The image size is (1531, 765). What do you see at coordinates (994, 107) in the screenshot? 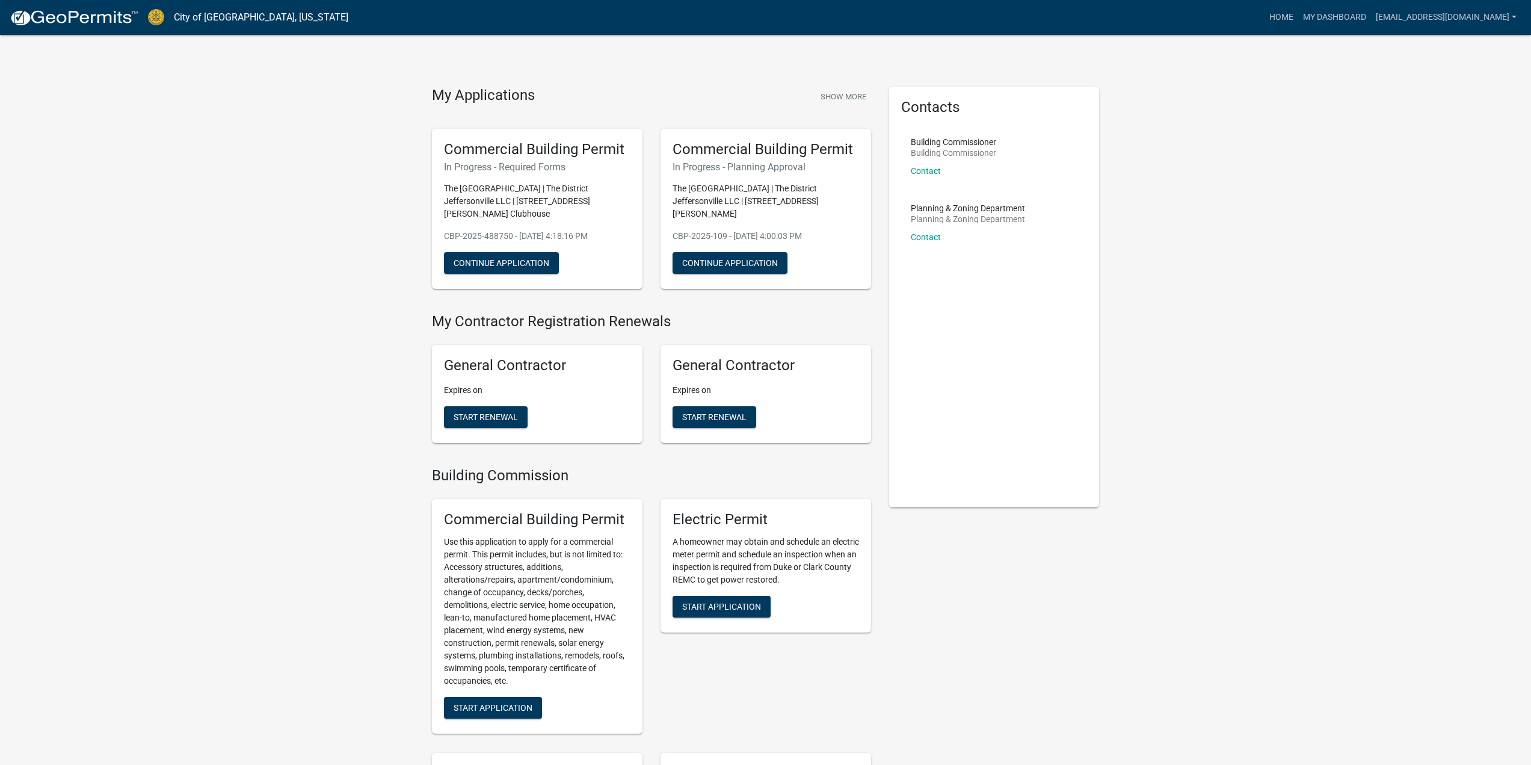
I see `h5: Contacts` at bounding box center [994, 107].